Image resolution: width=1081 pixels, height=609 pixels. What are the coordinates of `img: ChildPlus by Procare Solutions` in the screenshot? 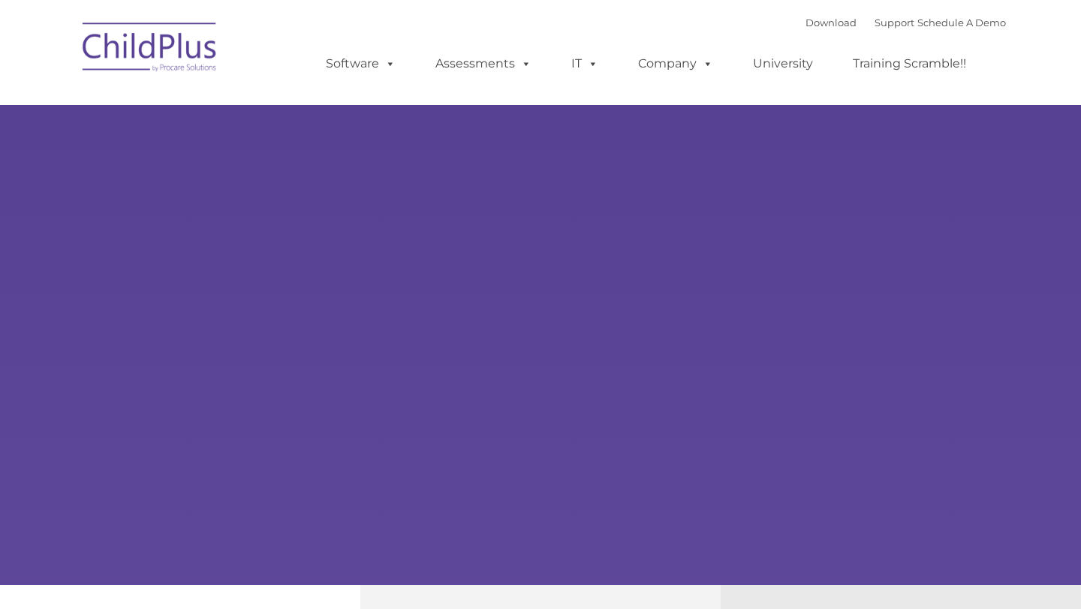 It's located at (150, 50).